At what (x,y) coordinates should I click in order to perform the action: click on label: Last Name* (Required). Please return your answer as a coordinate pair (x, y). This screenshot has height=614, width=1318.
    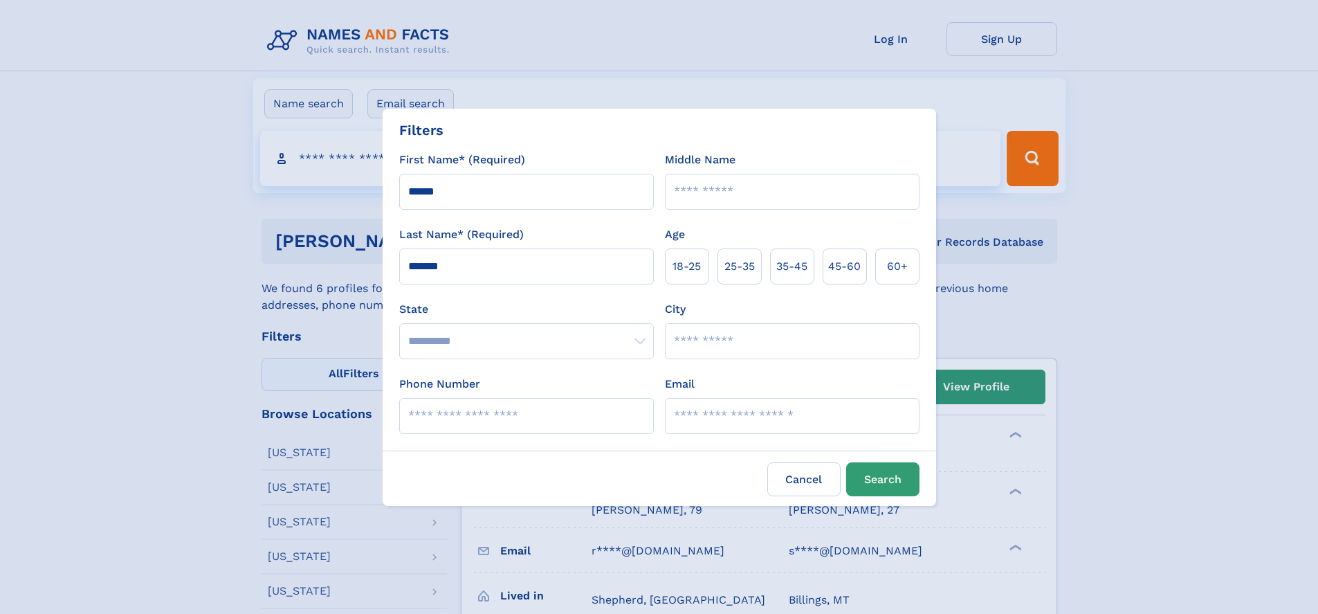
    Looking at the image, I should click on (461, 235).